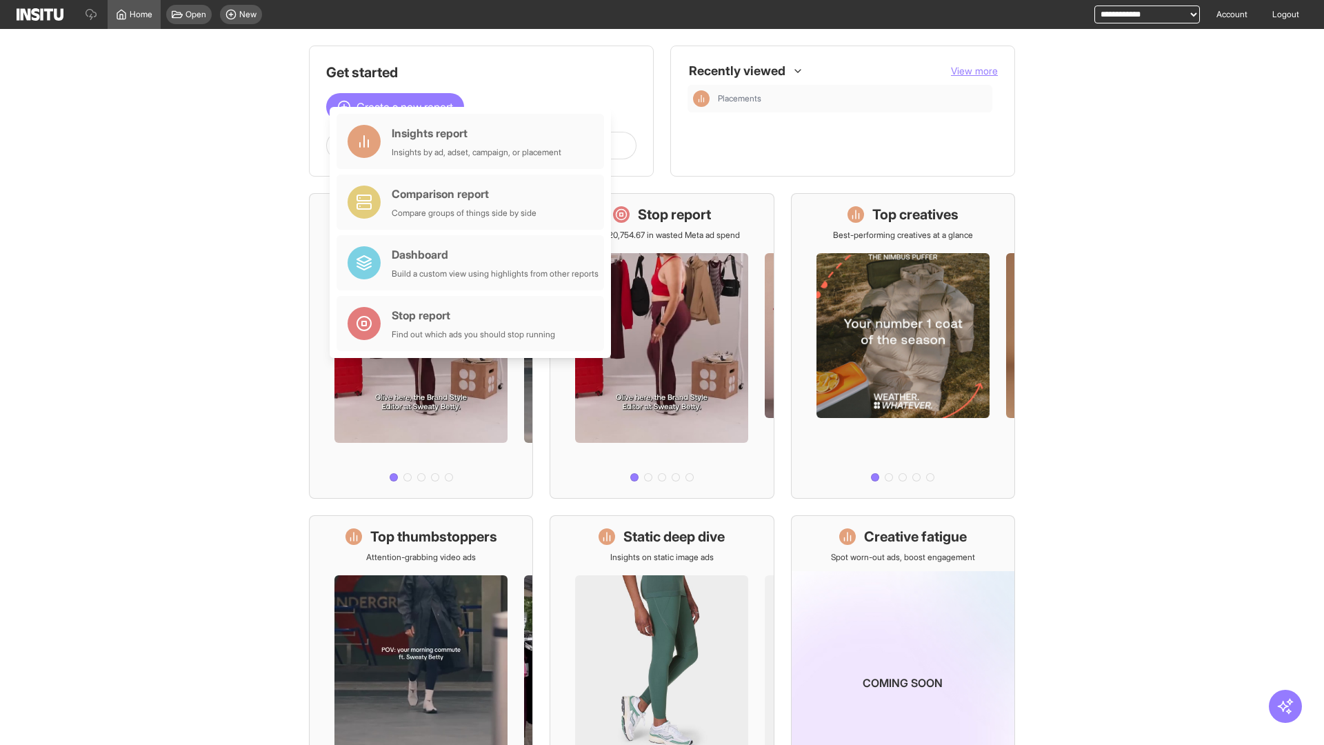  I want to click on h1: Get started, so click(481, 72).